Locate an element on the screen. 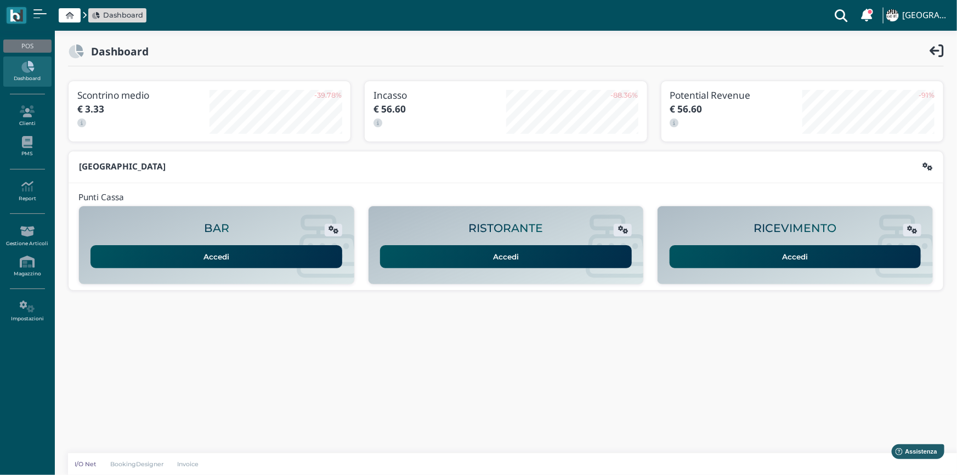 The height and width of the screenshot is (475, 957). a: Gestione Articoli is located at coordinates (27, 236).